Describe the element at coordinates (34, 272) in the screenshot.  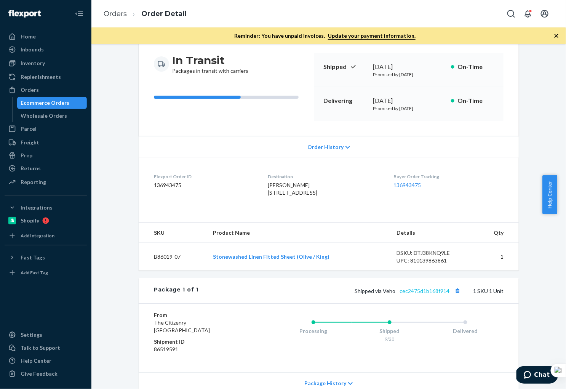
I see `div: Add Fast Tag` at that location.